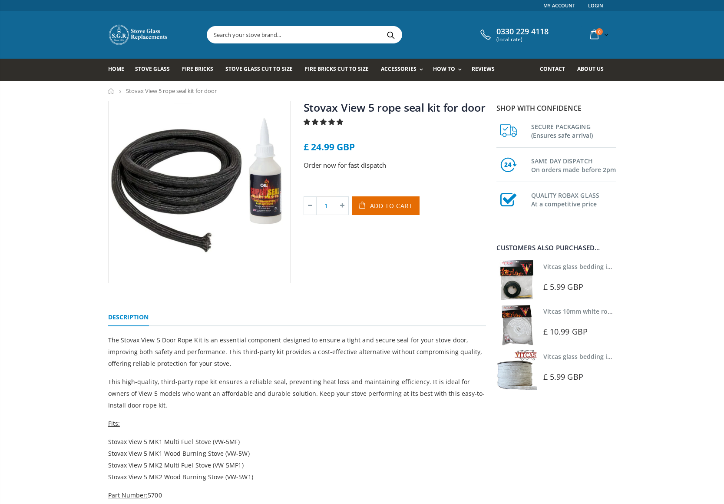 The image size is (724, 504). Describe the element at coordinates (590, 69) in the screenshot. I see `span: About us` at that location.